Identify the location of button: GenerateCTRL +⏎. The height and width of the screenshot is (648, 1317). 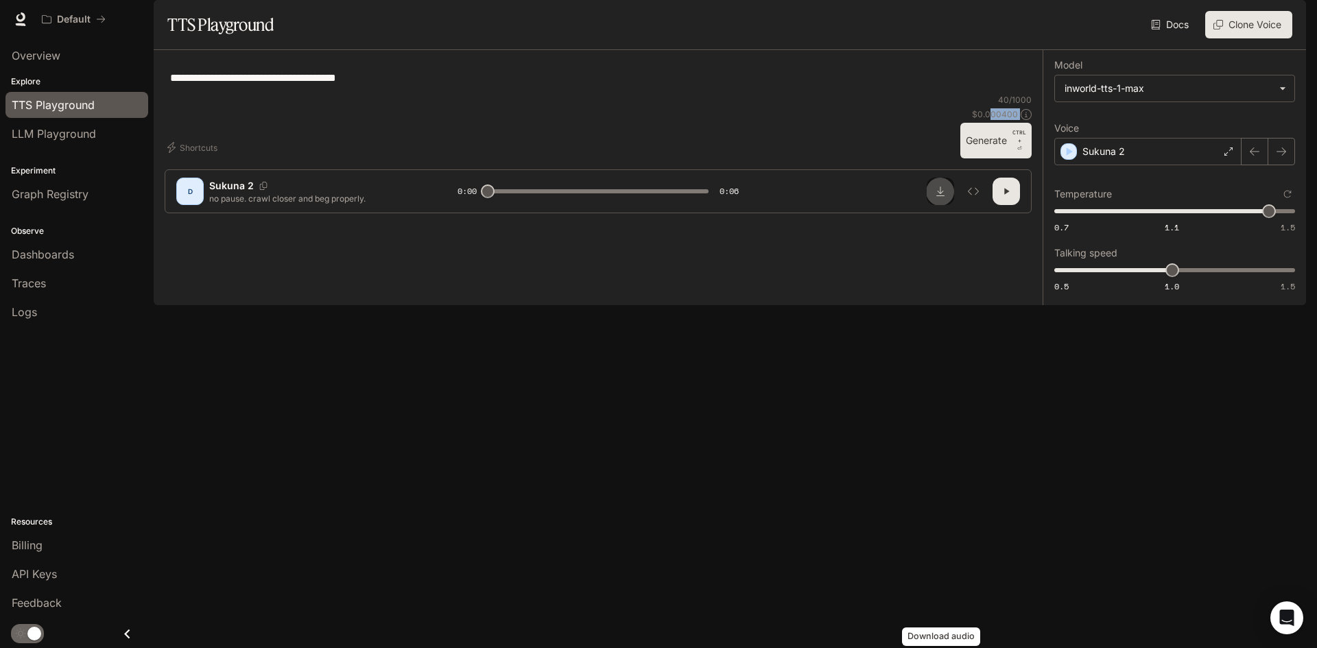
(996, 141).